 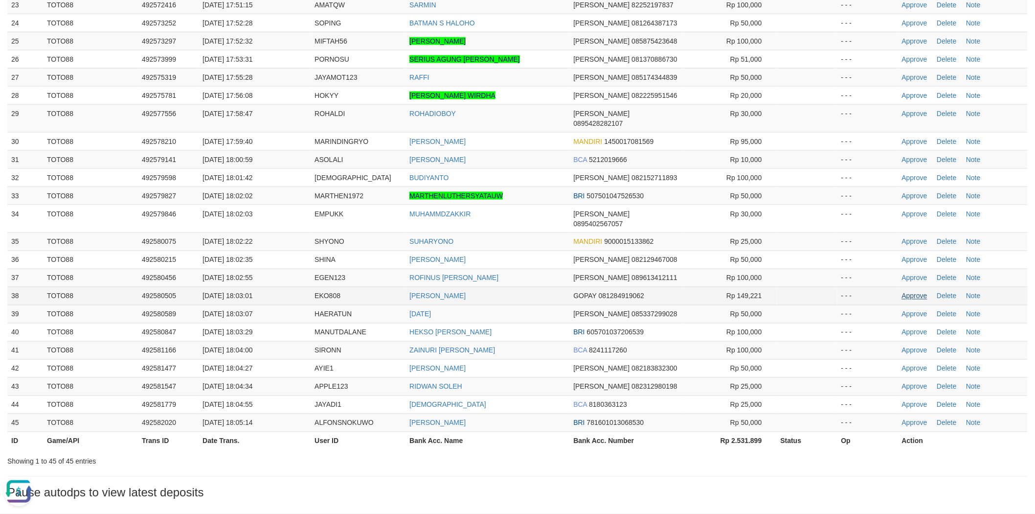 I want to click on span: 492580456, so click(x=159, y=278).